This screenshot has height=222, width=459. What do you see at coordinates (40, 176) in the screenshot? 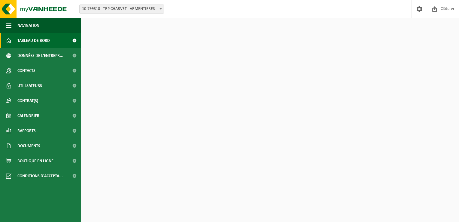
I see `span: Conditions d'accepta...` at bounding box center [40, 176].